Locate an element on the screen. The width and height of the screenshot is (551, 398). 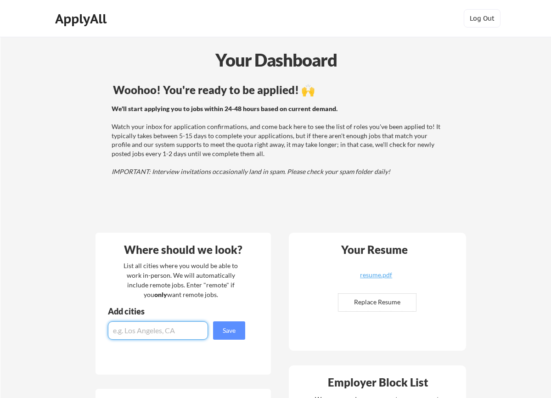
div: Add cities is located at coordinates (178, 311).